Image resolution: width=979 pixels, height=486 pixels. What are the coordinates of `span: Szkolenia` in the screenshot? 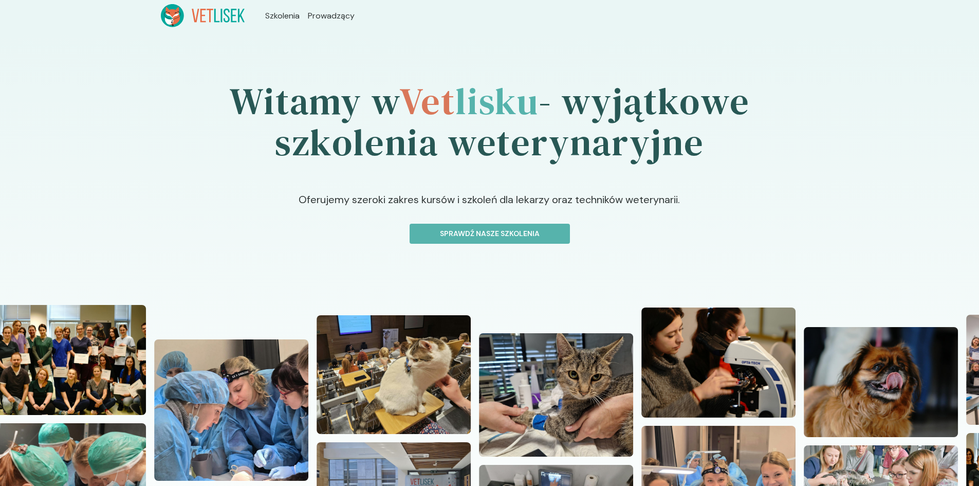 It's located at (282, 16).